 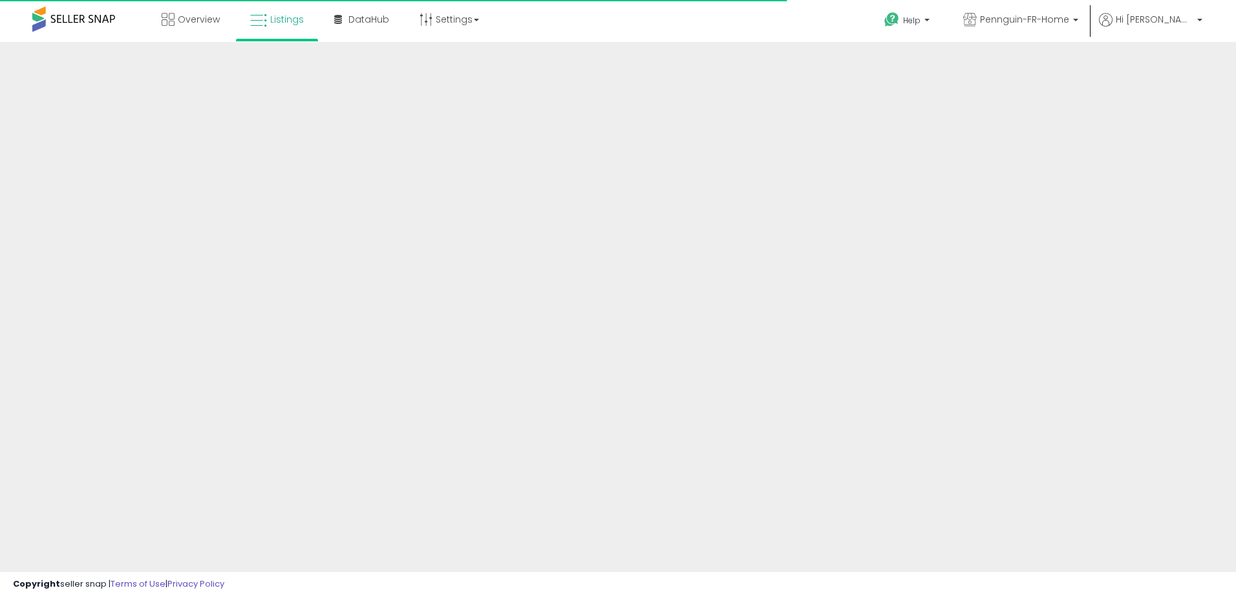 What do you see at coordinates (36, 584) in the screenshot?
I see `strong: Copyright` at bounding box center [36, 584].